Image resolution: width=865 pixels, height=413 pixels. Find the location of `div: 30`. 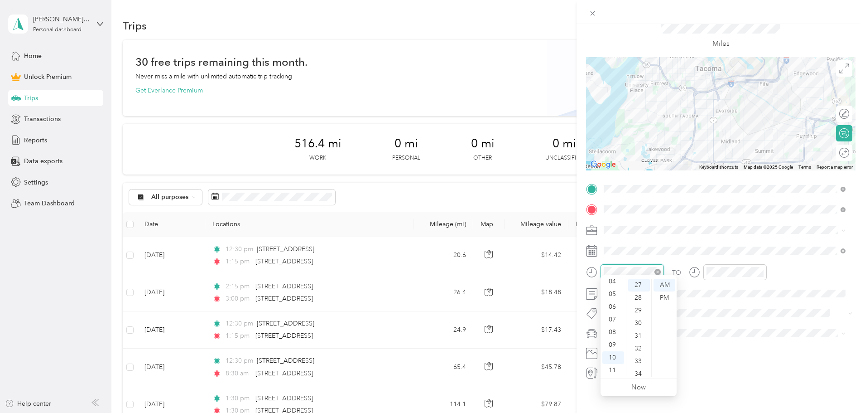

div: 30 is located at coordinates (639, 323).